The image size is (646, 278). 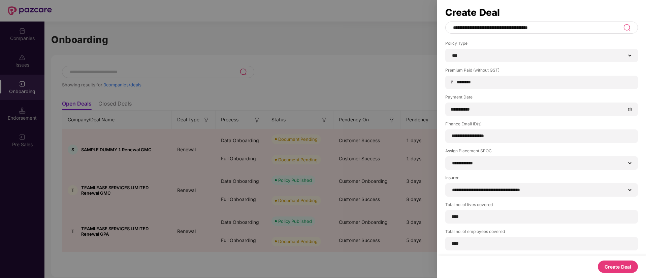 I want to click on label: Payment Date, so click(x=542, y=98).